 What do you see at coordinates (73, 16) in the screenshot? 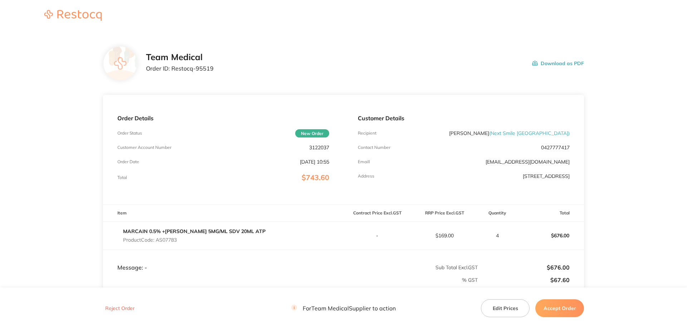
I see `a: Restocq logo` at bounding box center [73, 16].